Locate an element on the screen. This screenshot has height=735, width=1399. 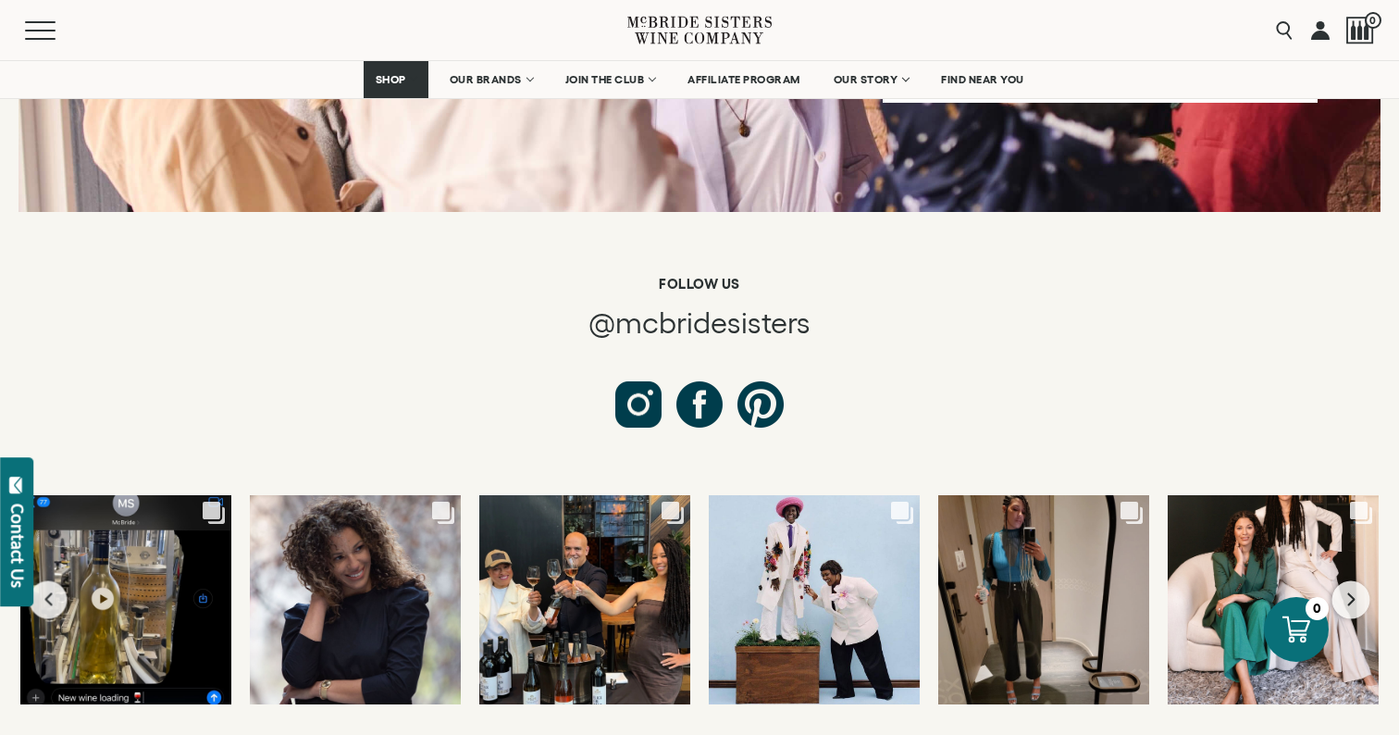
a: We had a time last night 🍷We were featured at Diversity Uncorked at @interna... is located at coordinates (585, 600).